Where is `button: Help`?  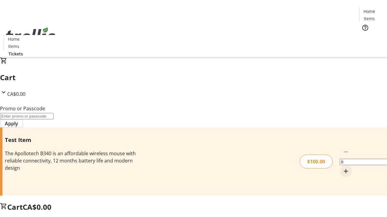
button: Help is located at coordinates (365, 28).